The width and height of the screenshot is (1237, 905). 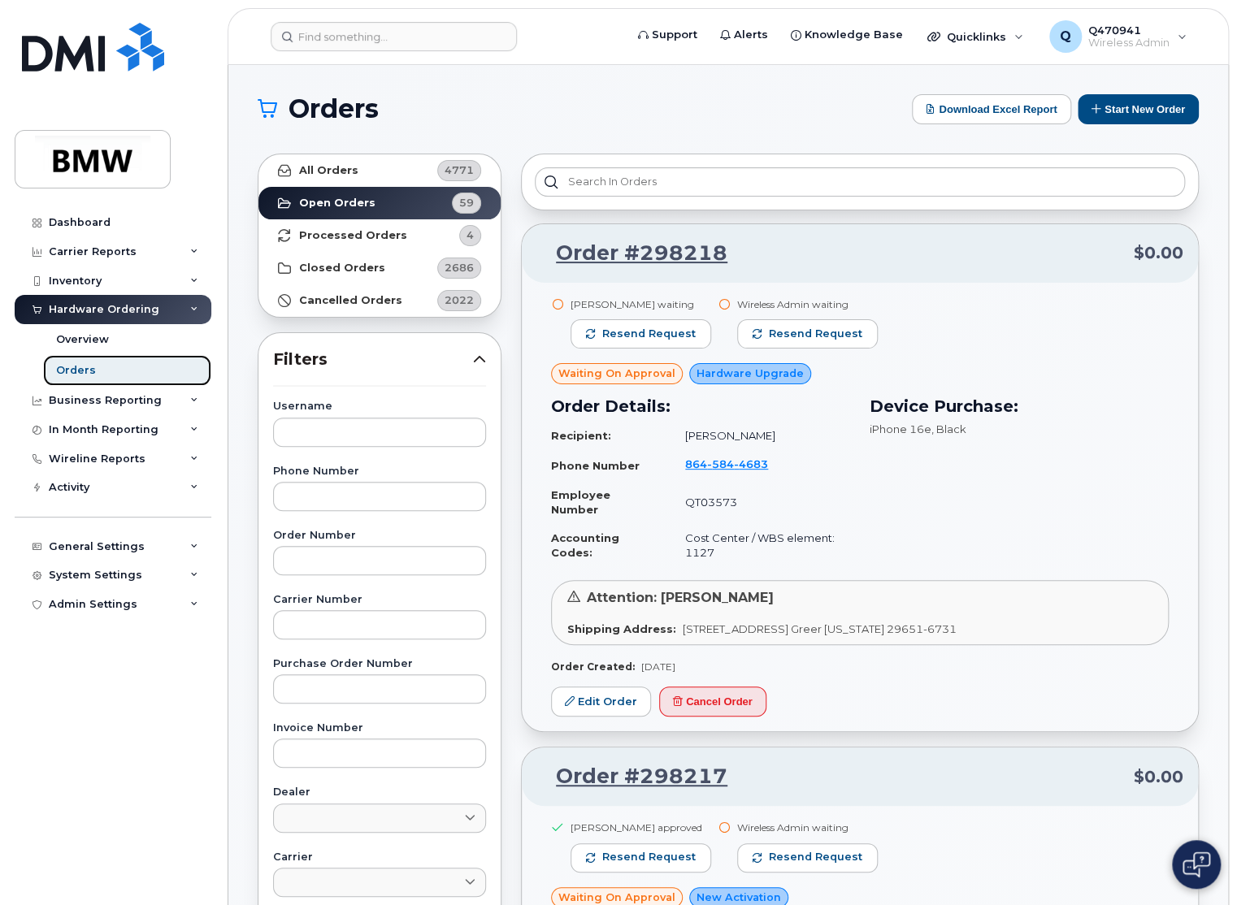 What do you see at coordinates (379, 406) in the screenshot?
I see `label: Username` at bounding box center [379, 406].